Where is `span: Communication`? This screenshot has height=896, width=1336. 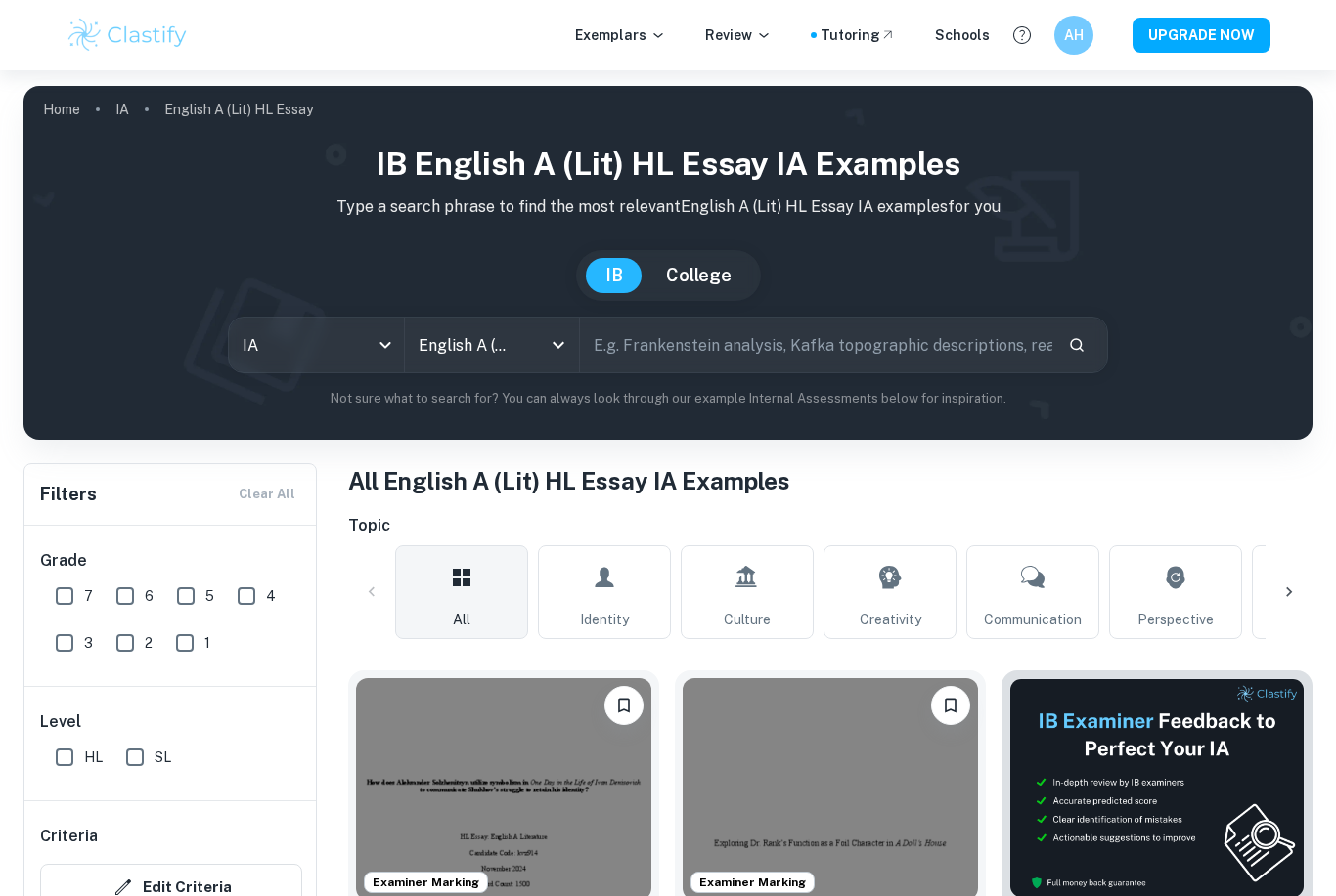
span: Communication is located at coordinates (1033, 620).